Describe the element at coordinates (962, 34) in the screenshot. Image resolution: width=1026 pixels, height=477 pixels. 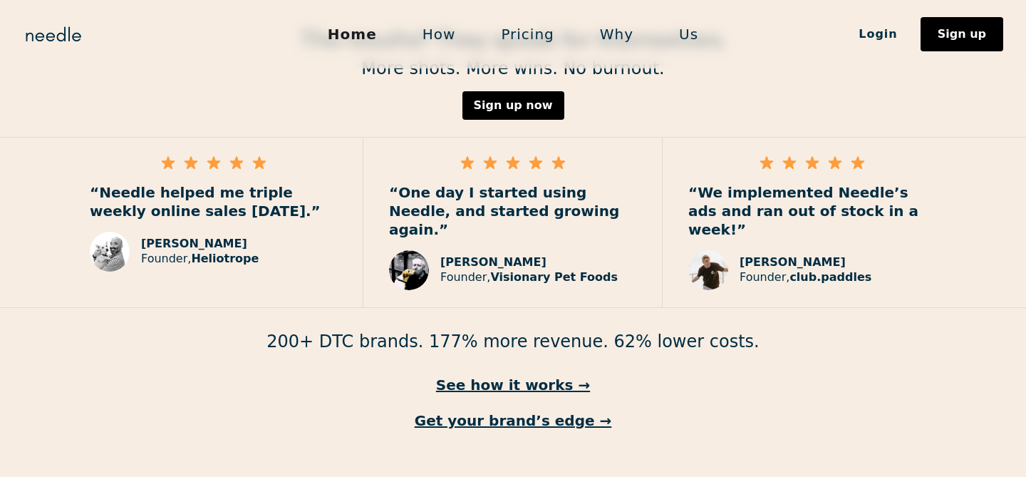
I see `div: Sign up` at that location.